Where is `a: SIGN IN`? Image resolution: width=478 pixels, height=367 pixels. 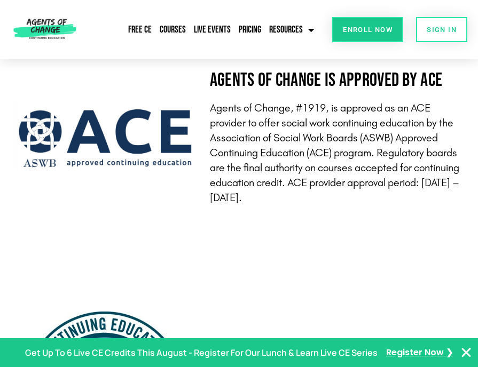 a: SIGN IN is located at coordinates (442, 29).